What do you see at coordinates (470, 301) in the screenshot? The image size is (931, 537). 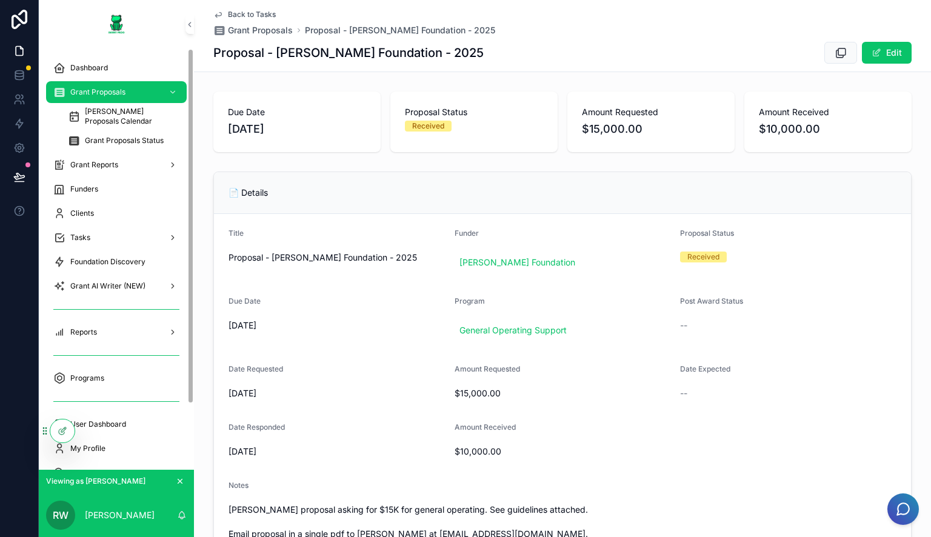 I see `span: Program` at bounding box center [470, 301].